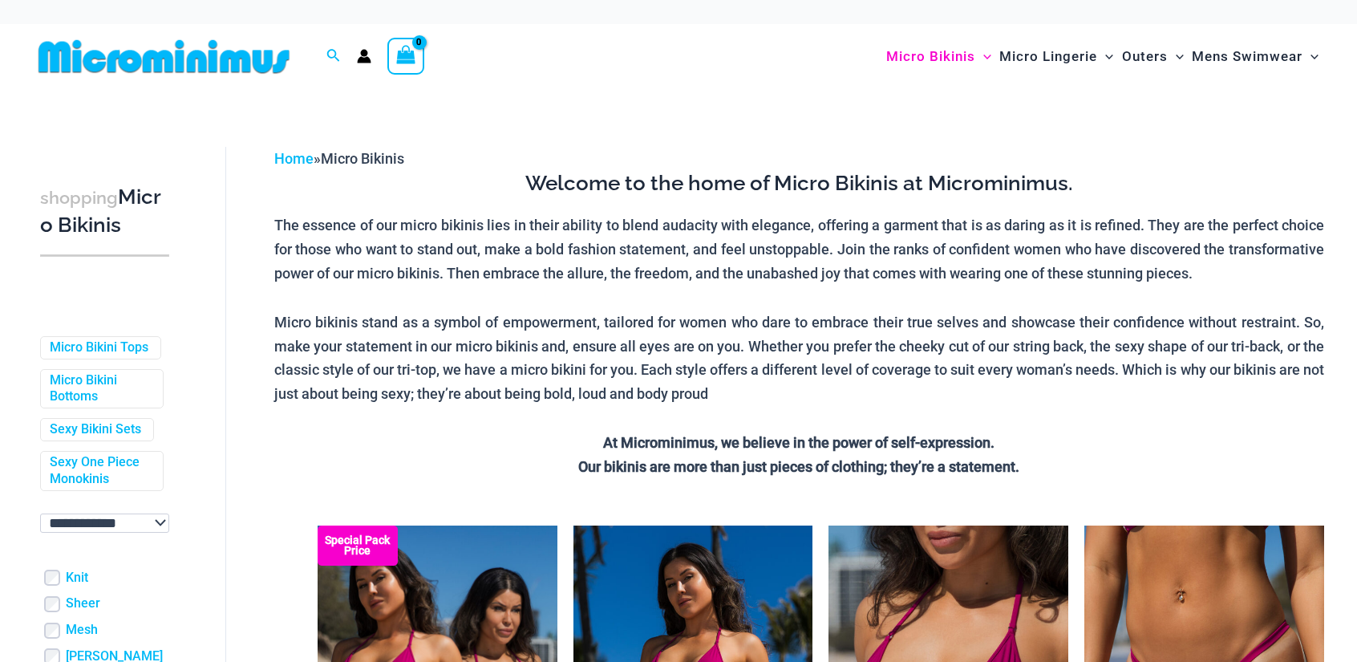 Image resolution: width=1357 pixels, height=662 pixels. What do you see at coordinates (406, 56) in the screenshot?
I see `a: View Shopping Cart, empty` at bounding box center [406, 56].